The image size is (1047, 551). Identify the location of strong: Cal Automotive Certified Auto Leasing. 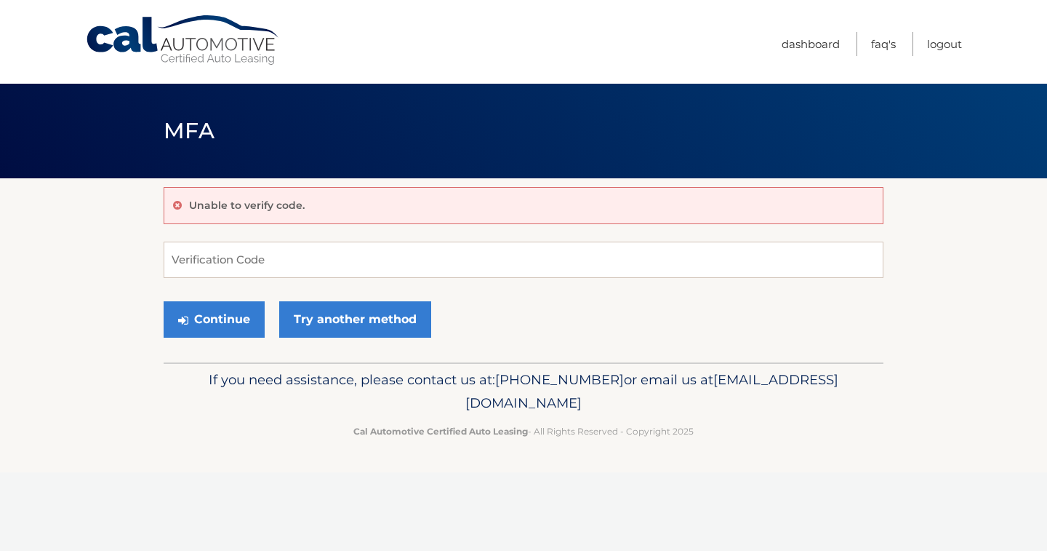
(441, 431).